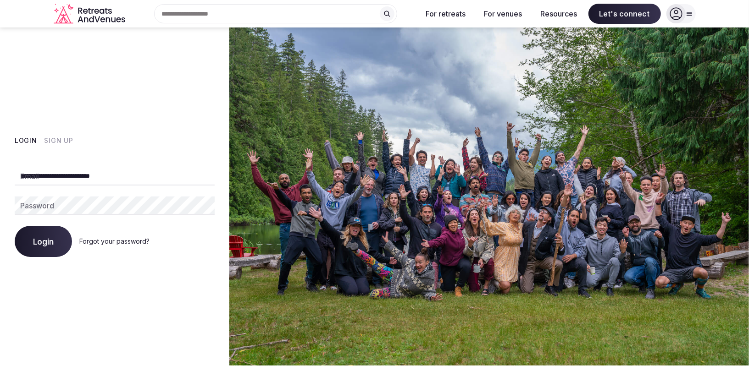 This screenshot has width=749, height=371. Describe the element at coordinates (446, 14) in the screenshot. I see `button: For retreats` at that location.